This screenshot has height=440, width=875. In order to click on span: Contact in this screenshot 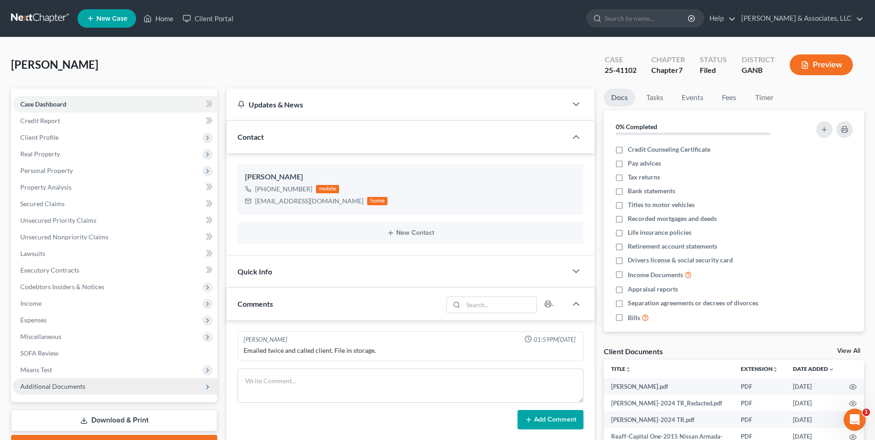, I will do `click(250, 136)`.